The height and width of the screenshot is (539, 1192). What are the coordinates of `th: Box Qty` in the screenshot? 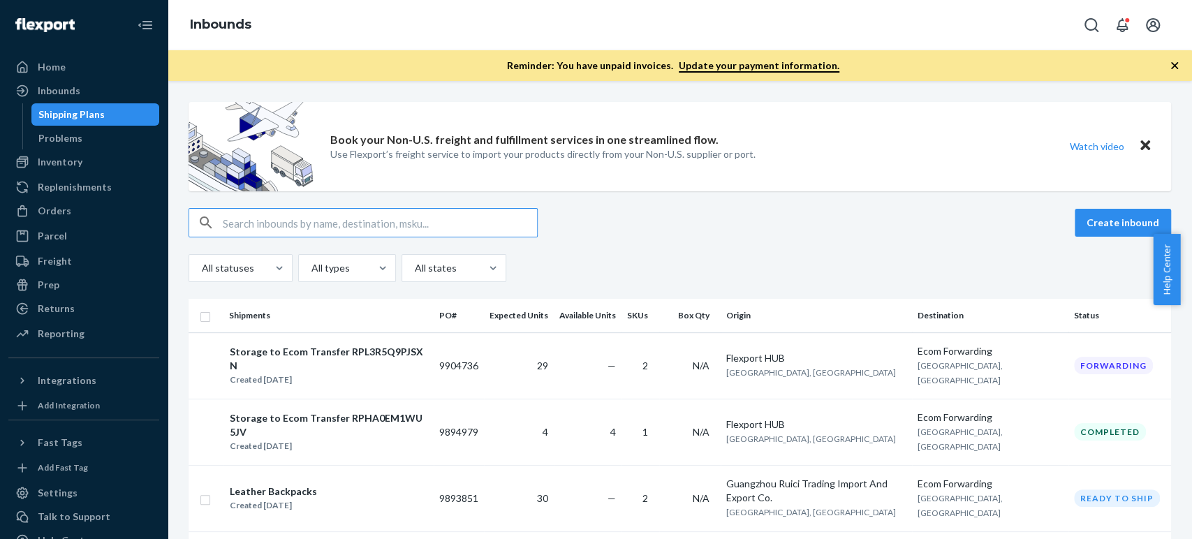 It's located at (690, 316).